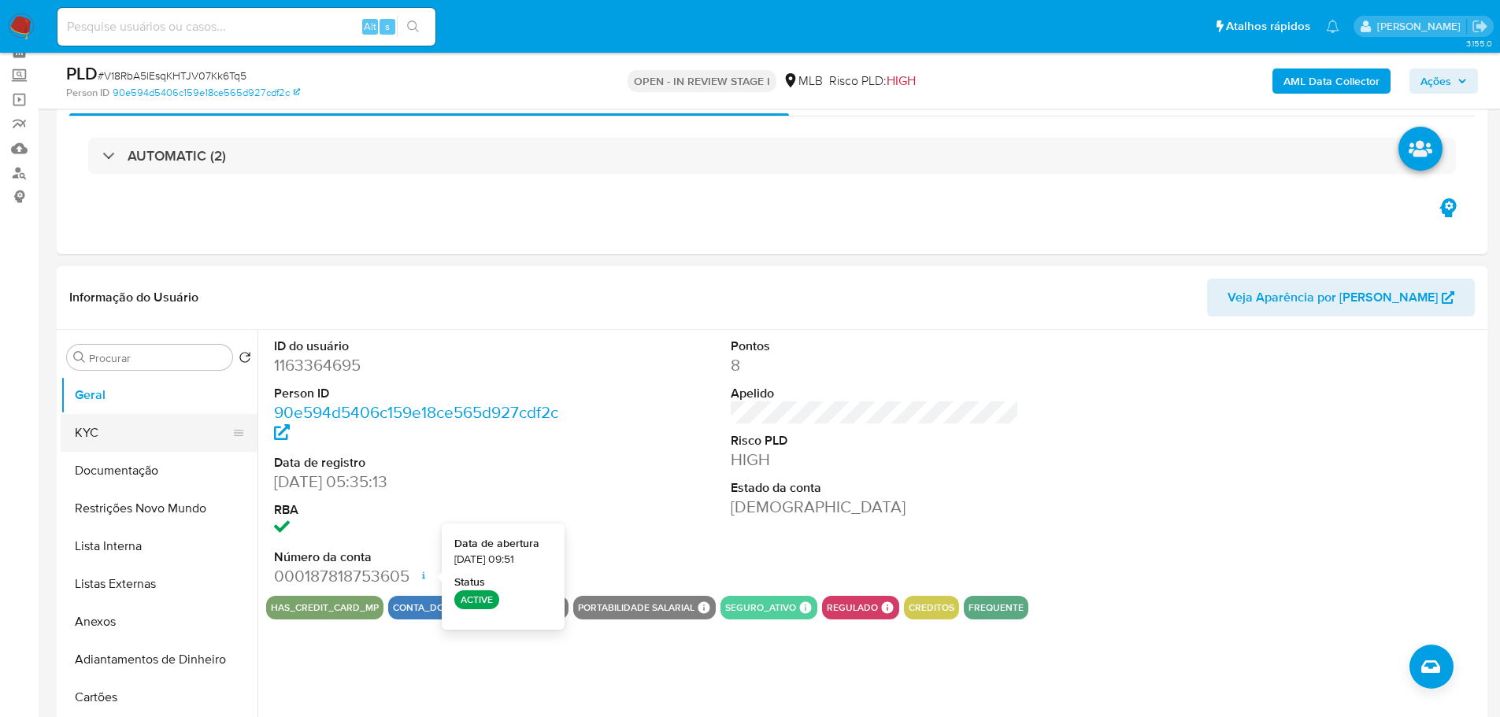 The width and height of the screenshot is (1500, 717). I want to click on button: Portabilidade Salarial, so click(636, 608).